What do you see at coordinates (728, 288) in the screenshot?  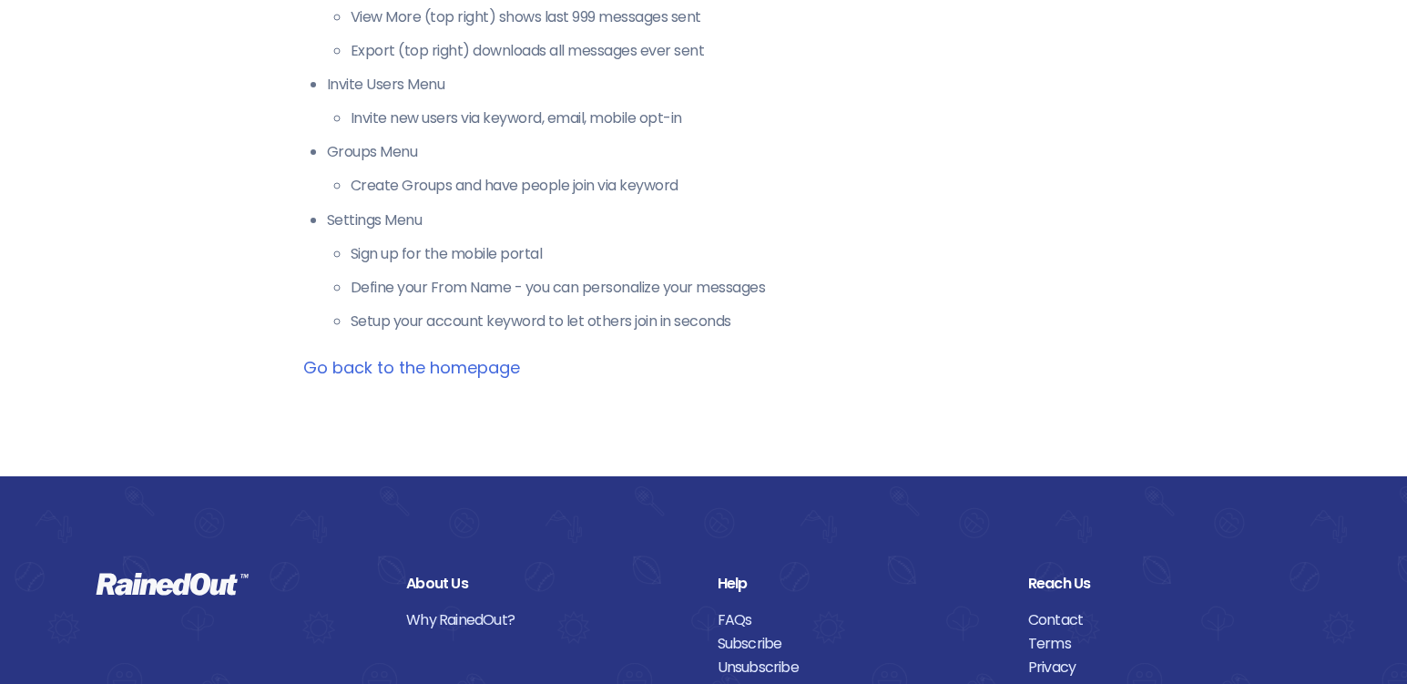 I see `li: Define your From Name - you can personalize your messages` at bounding box center [728, 288].